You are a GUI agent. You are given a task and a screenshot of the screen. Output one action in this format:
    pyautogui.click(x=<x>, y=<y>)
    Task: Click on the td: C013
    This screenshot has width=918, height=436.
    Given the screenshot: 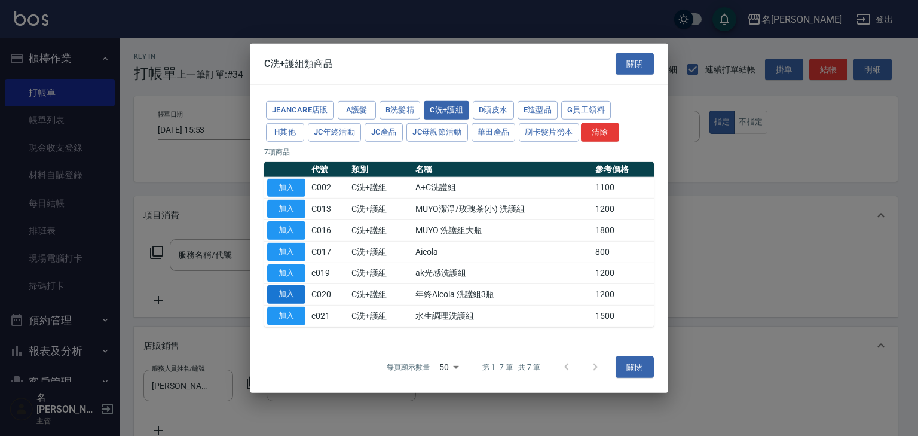 What is the action you would take?
    pyautogui.click(x=328, y=209)
    